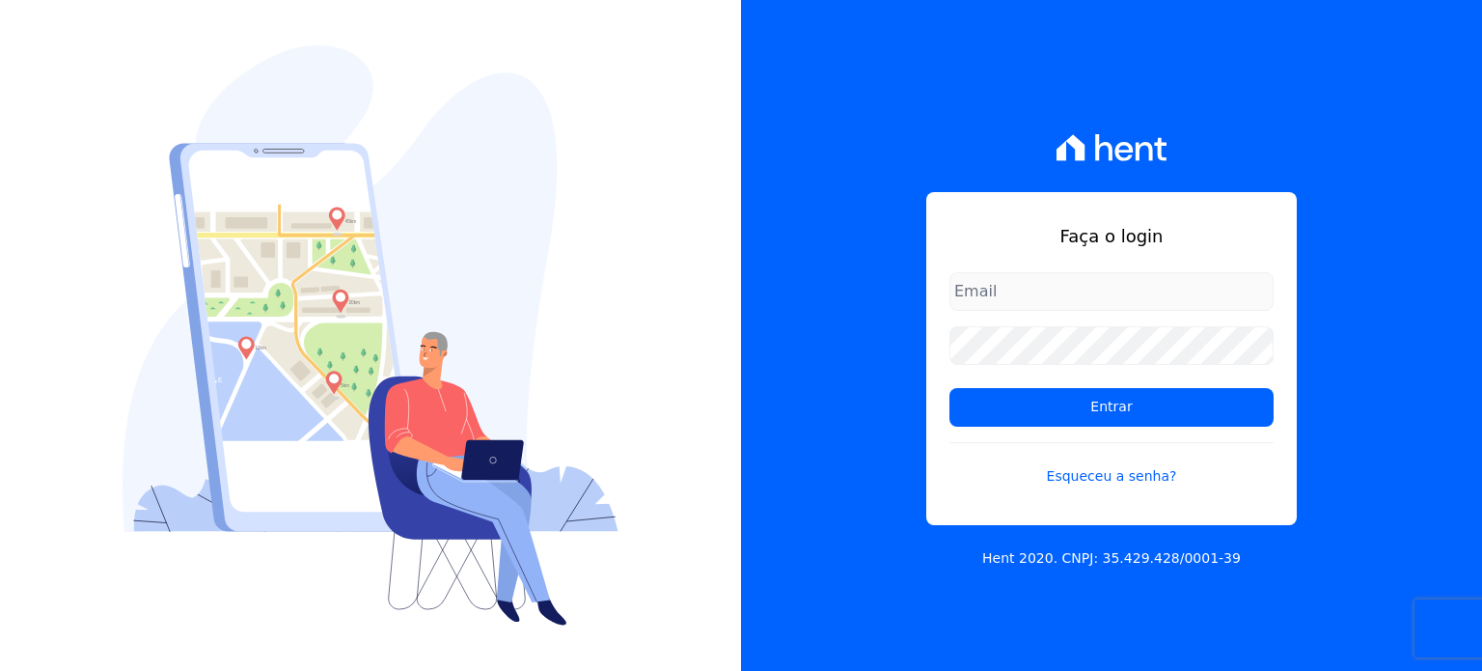 Image resolution: width=1482 pixels, height=671 pixels. What do you see at coordinates (1112, 558) in the screenshot?
I see `p: Hent 2020. CNPJ: 35.429.428/0001-39` at bounding box center [1112, 558].